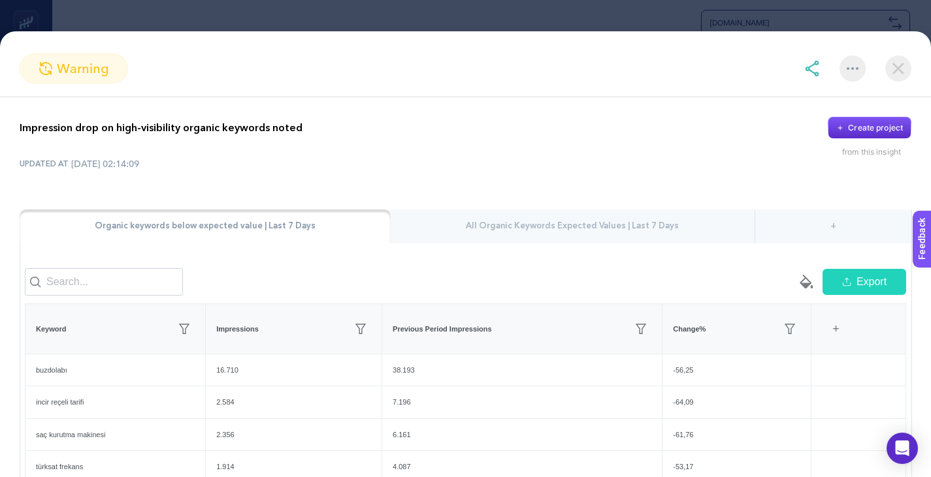 This screenshot has width=931, height=477. I want to click on div: 6.161, so click(522, 435).